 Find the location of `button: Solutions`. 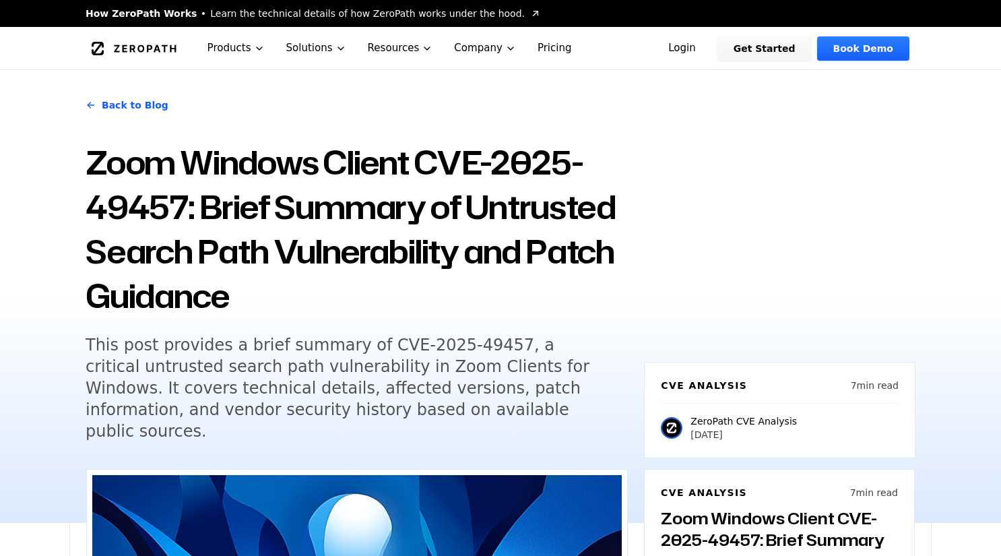

button: Solutions is located at coordinates (316, 48).